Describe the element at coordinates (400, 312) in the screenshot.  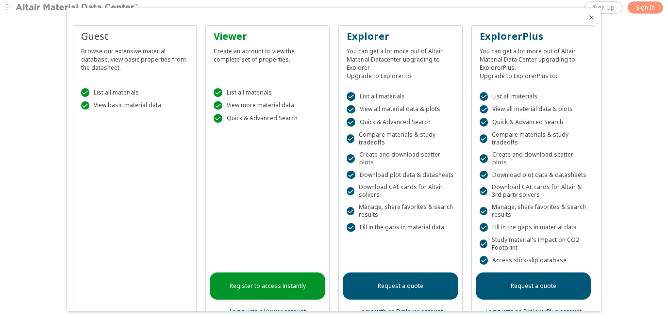
I see `a: Login with an Explorer account` at that location.